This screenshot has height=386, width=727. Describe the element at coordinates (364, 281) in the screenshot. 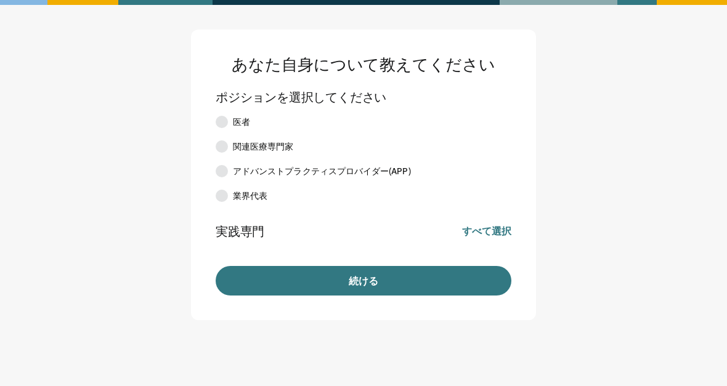

I see `button: 続ける` at that location.